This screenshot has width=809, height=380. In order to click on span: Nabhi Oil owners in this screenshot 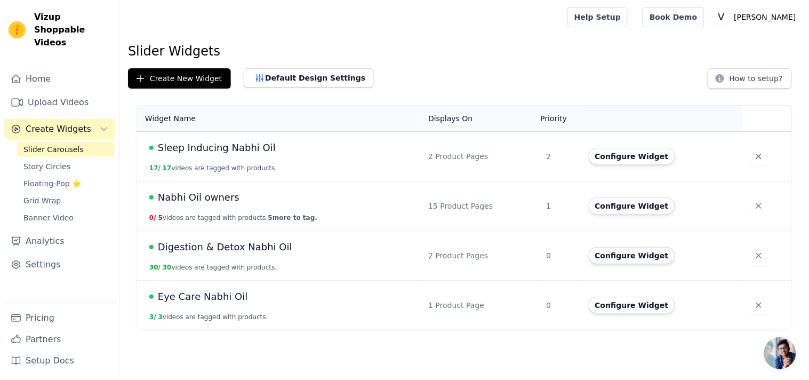, I will do `click(198, 197)`.